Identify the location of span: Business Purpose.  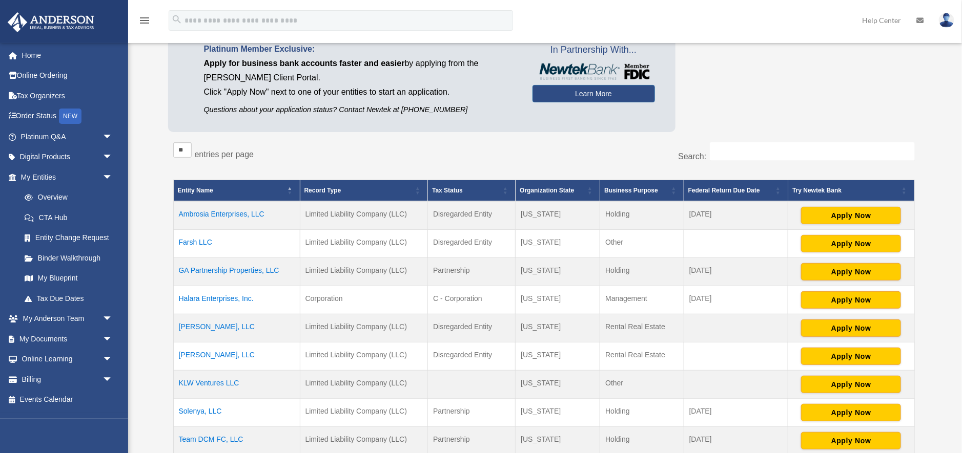
(631, 191).